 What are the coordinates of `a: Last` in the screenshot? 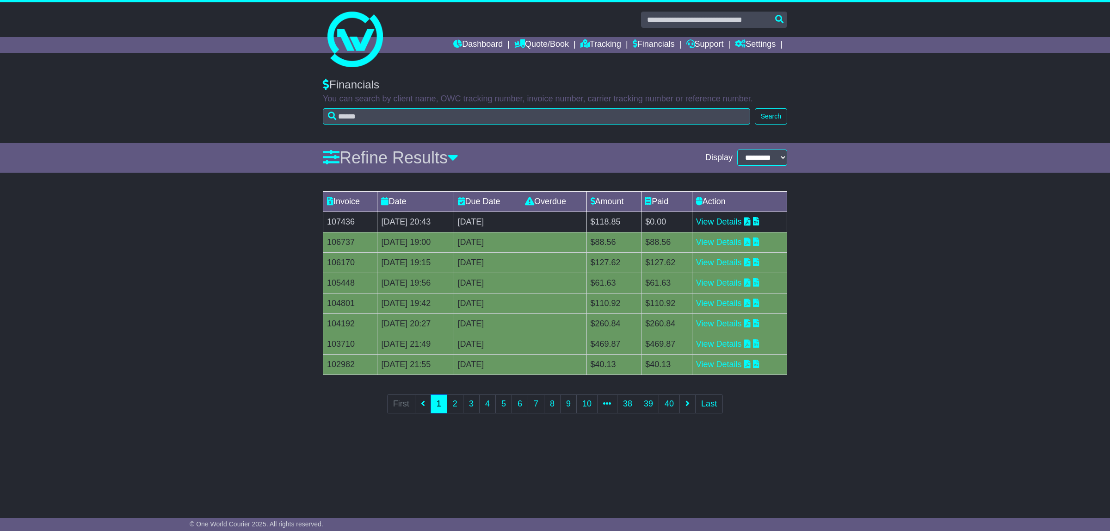 It's located at (709, 403).